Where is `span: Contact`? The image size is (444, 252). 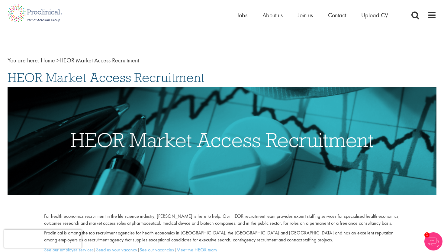
span: Contact is located at coordinates (337, 15).